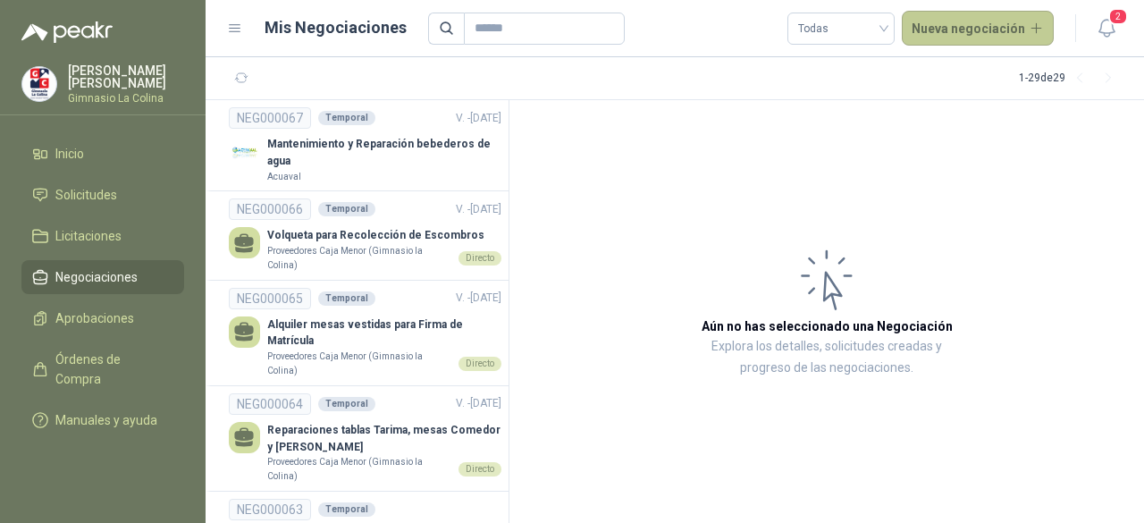  What do you see at coordinates (103, 277) in the screenshot?
I see `a: Negociaciones` at bounding box center [103, 277].